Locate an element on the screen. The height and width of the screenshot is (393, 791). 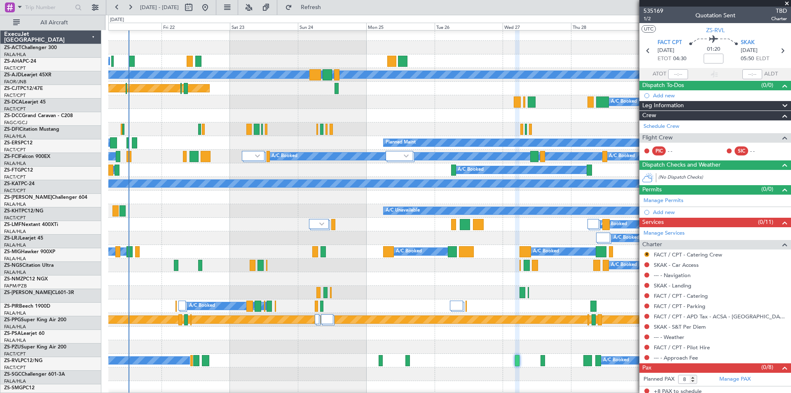
a: FAGC/GCJ is located at coordinates (16, 122).